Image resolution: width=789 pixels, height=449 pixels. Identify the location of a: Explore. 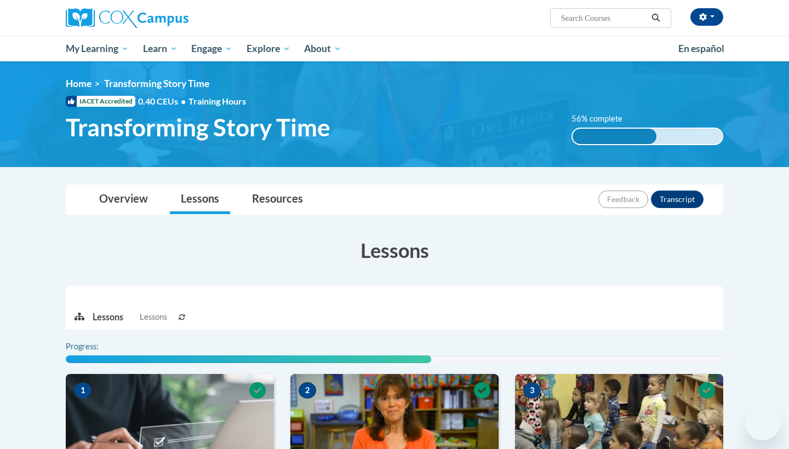
(269, 49).